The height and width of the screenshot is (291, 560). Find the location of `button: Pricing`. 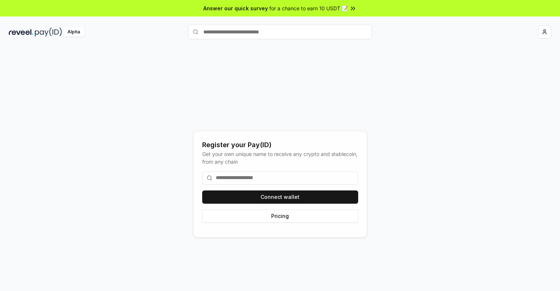

button: Pricing is located at coordinates (280, 216).